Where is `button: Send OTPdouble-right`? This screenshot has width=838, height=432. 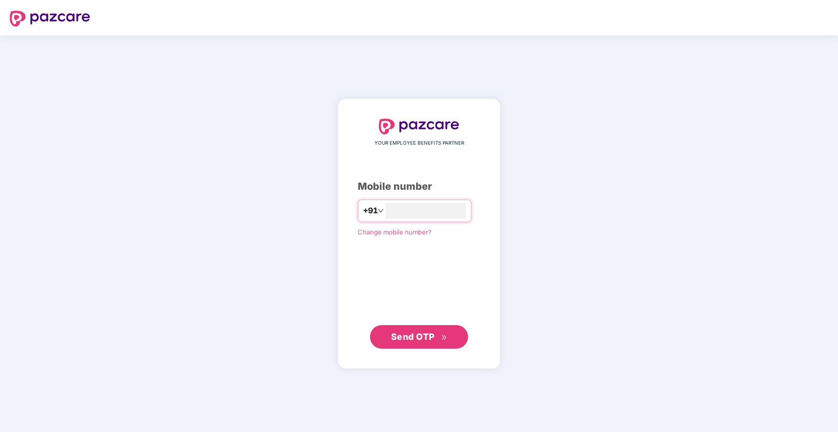 button: Send OTPdouble-right is located at coordinates (419, 337).